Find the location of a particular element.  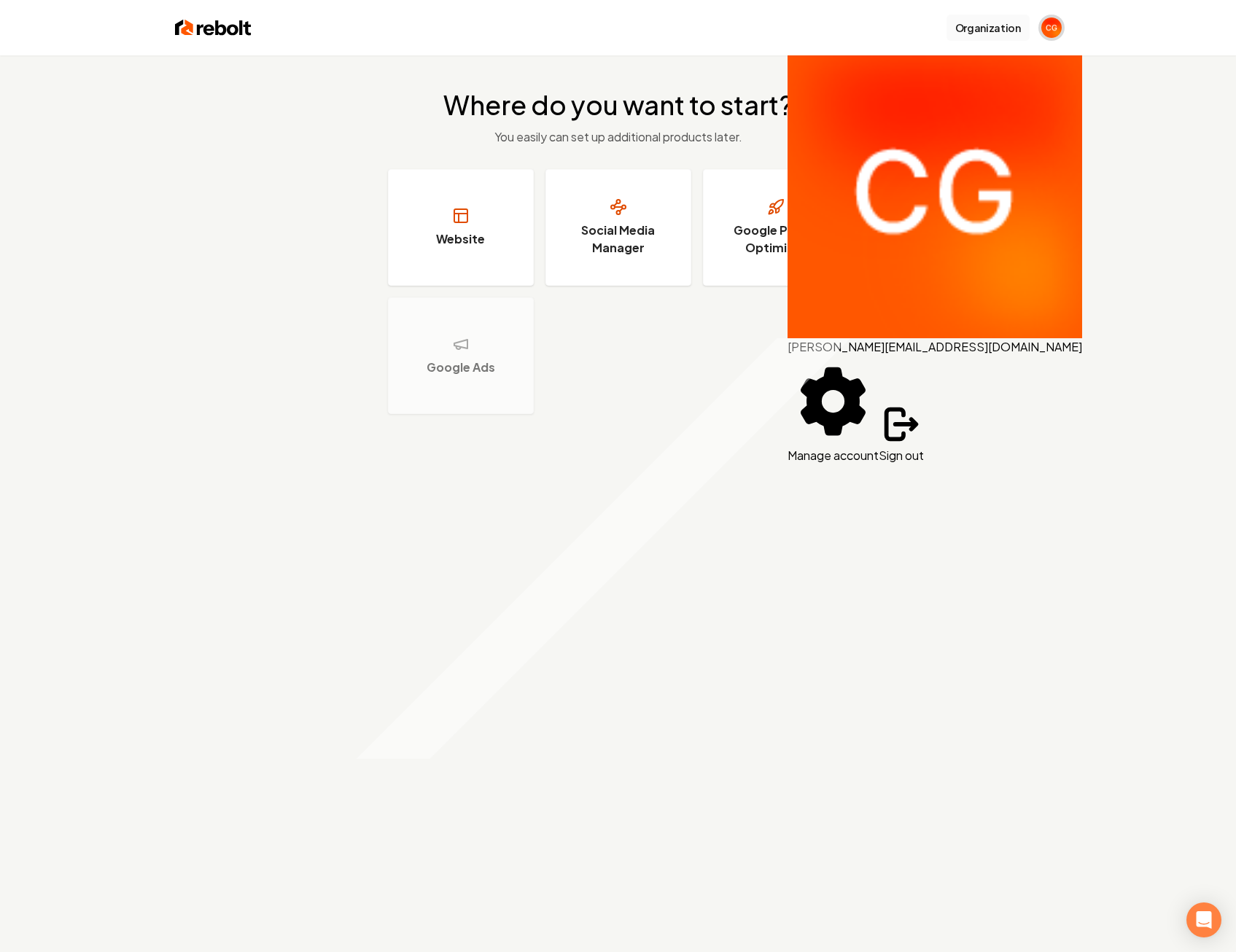

h3: Website is located at coordinates (460, 239).